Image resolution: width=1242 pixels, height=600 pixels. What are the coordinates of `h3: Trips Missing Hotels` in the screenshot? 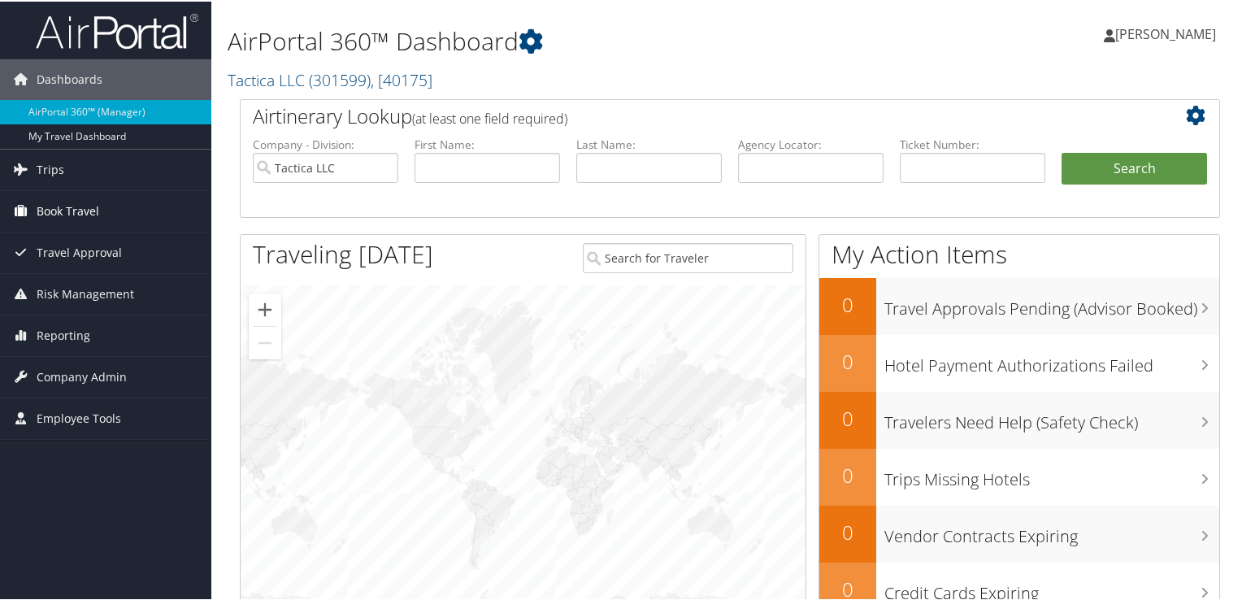 It's located at (1052, 474).